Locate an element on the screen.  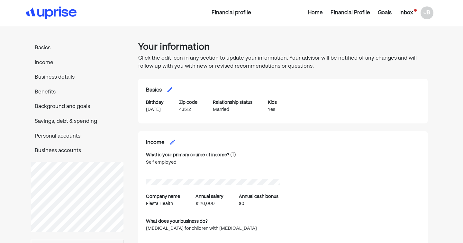
p: Income is located at coordinates (77, 63).